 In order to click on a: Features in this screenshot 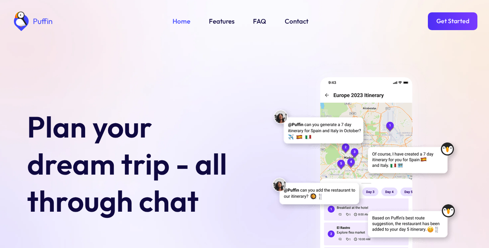, I will do `click(222, 21)`.